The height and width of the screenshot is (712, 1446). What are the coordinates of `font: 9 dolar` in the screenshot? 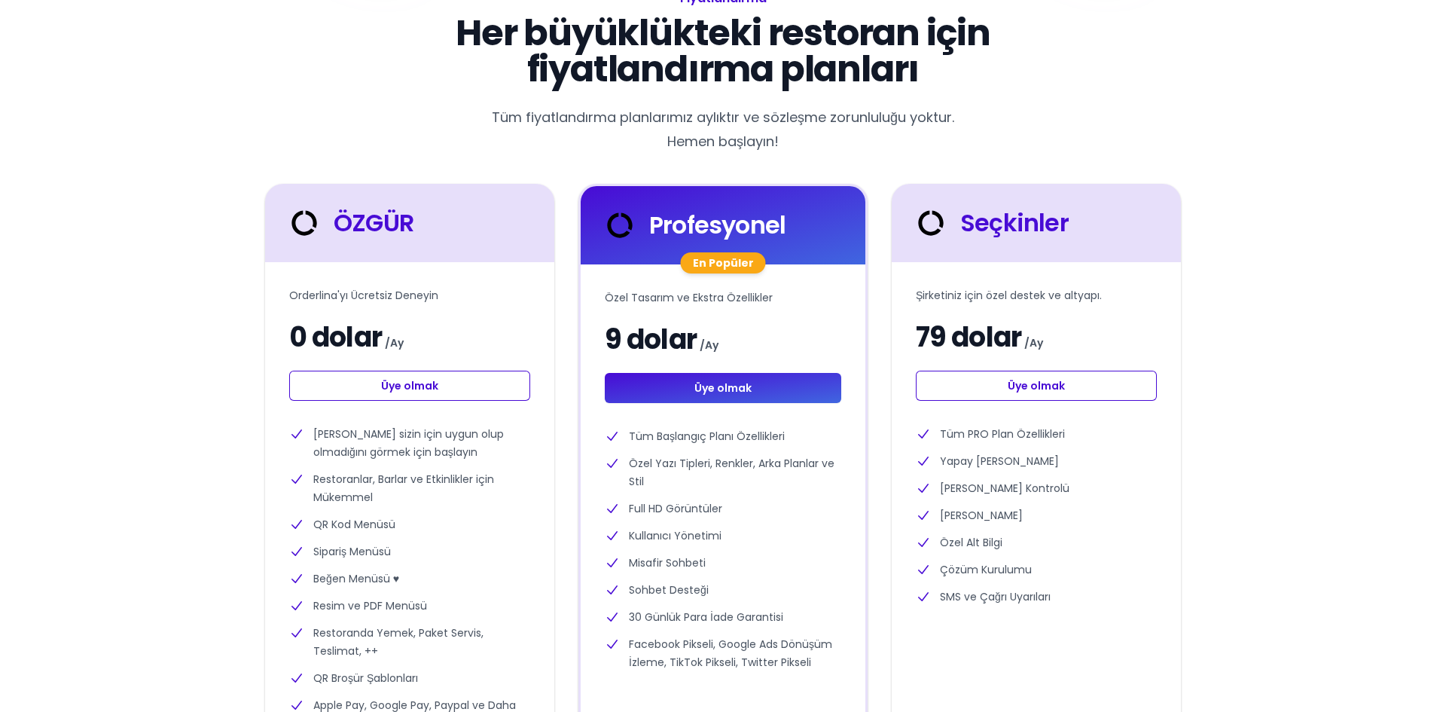 It's located at (651, 339).